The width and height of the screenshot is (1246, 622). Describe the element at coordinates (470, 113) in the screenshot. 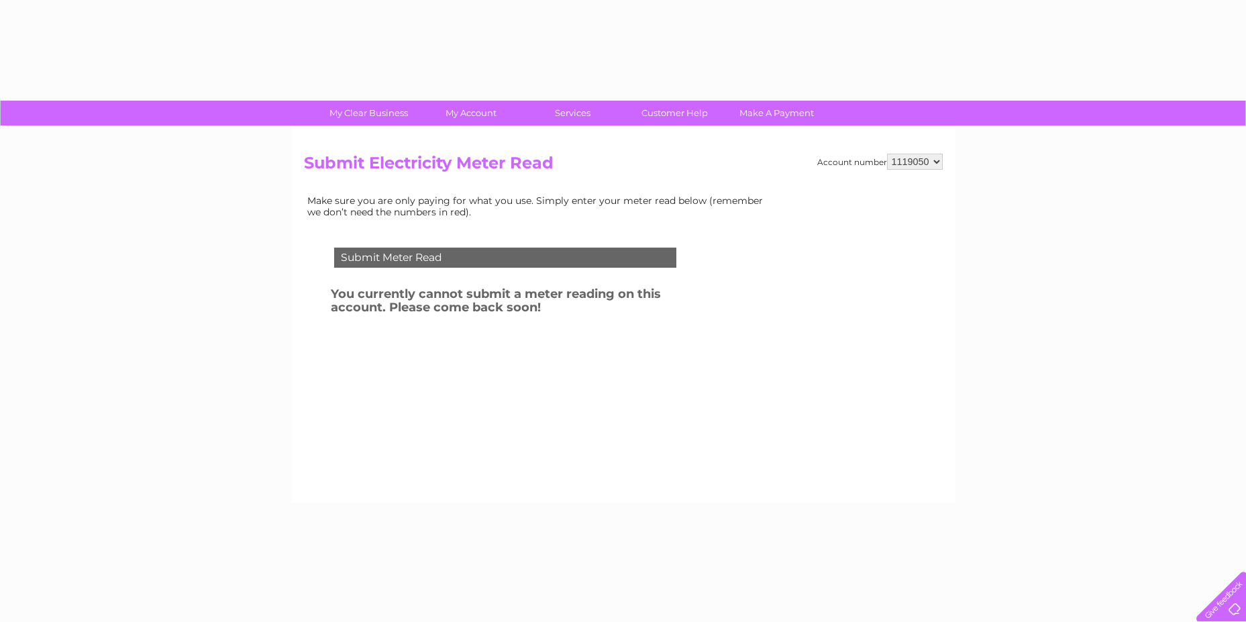

I see `a: My Account` at that location.